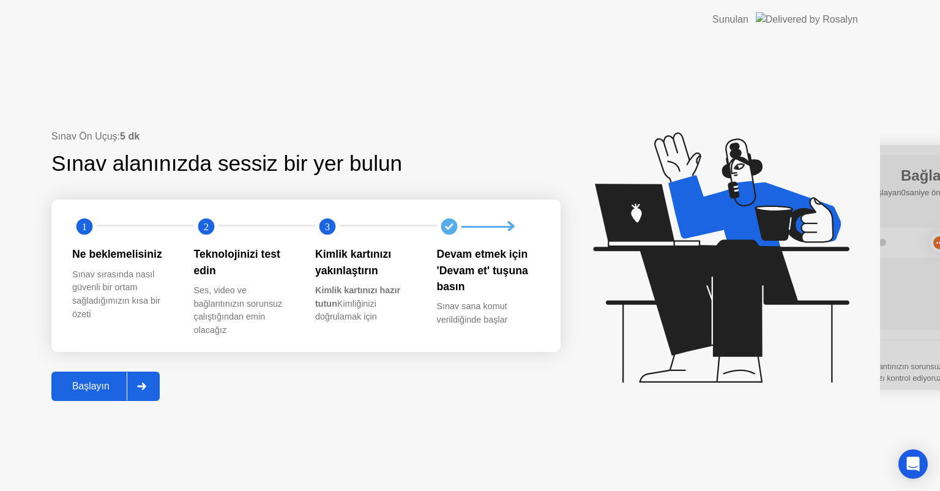  Describe the element at coordinates (123, 254) in the screenshot. I see `div: Ne beklemelisiniz` at that location.